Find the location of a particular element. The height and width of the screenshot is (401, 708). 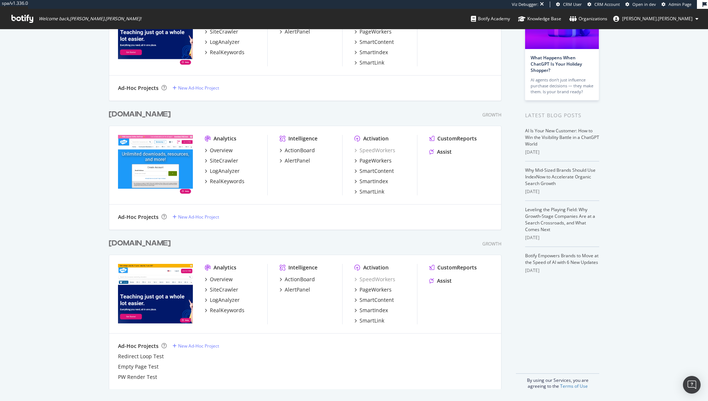

span: CRM User is located at coordinates (573, 4).